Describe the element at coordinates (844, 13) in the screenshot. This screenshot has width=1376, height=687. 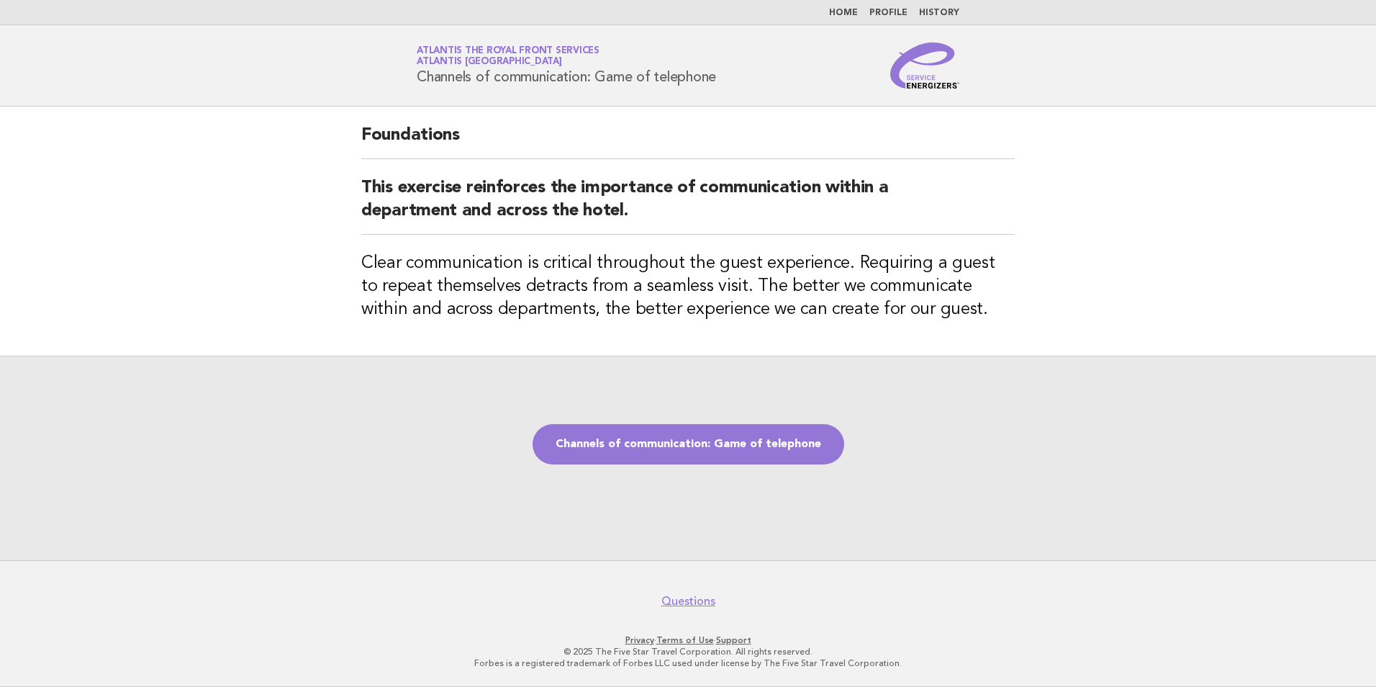
I see `a: Home` at that location.